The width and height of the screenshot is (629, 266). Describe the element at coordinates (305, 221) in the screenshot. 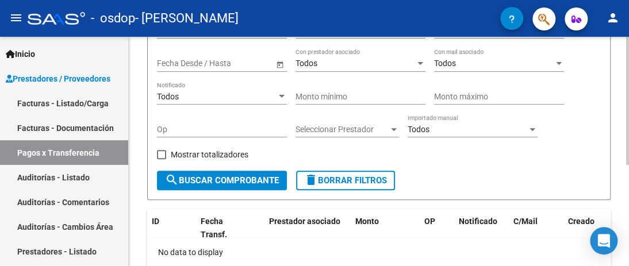

I see `span: Prestador asociado` at that location.